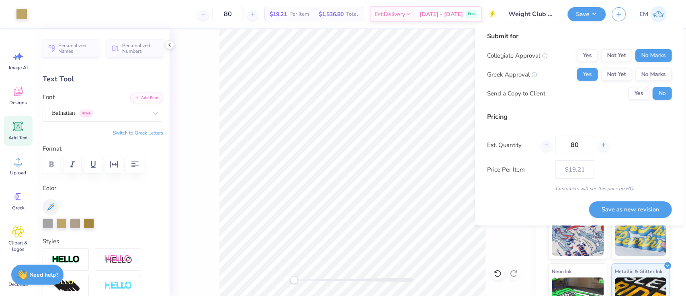 Image resolution: width=686 pixels, height=296 pixels. I want to click on button: Switch to Greek Letters, so click(138, 133).